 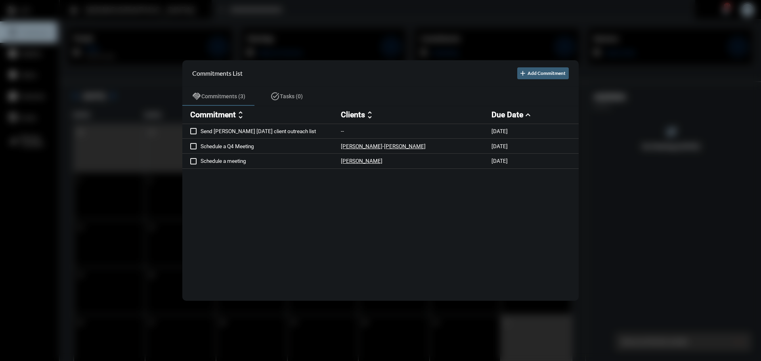 What do you see at coordinates (217, 73) in the screenshot?
I see `h2: Commitments List` at bounding box center [217, 73].